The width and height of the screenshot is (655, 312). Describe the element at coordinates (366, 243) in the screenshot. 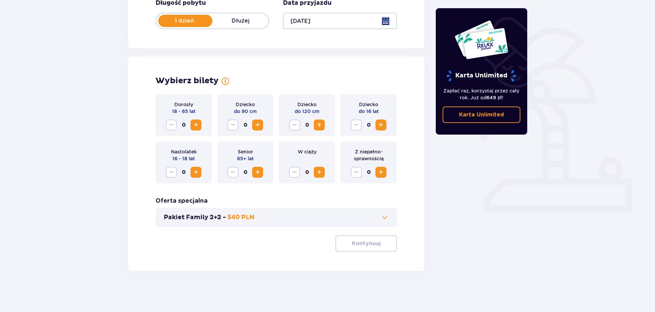

I see `button: Kontynuuj` at that location.